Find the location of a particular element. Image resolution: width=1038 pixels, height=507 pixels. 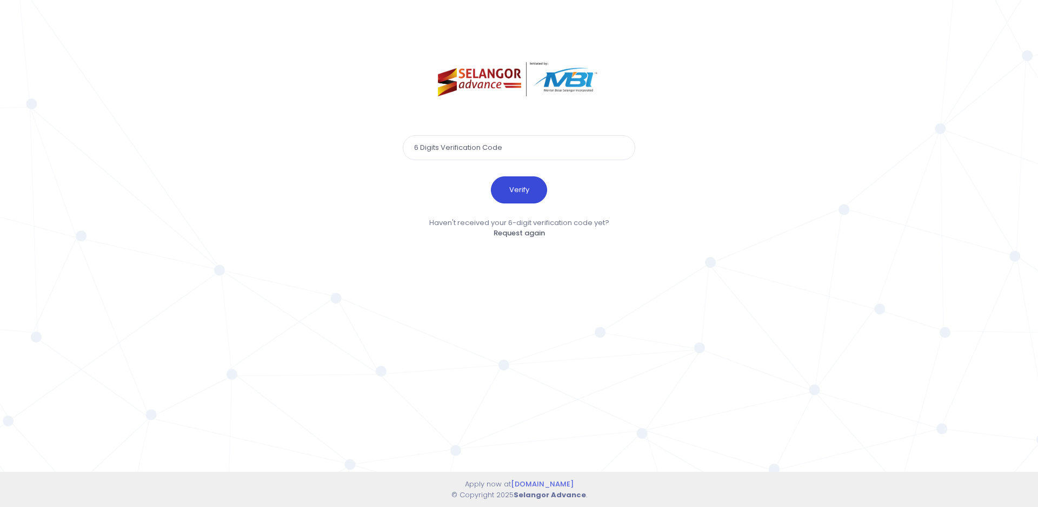

button: Verify is located at coordinates (519, 190).